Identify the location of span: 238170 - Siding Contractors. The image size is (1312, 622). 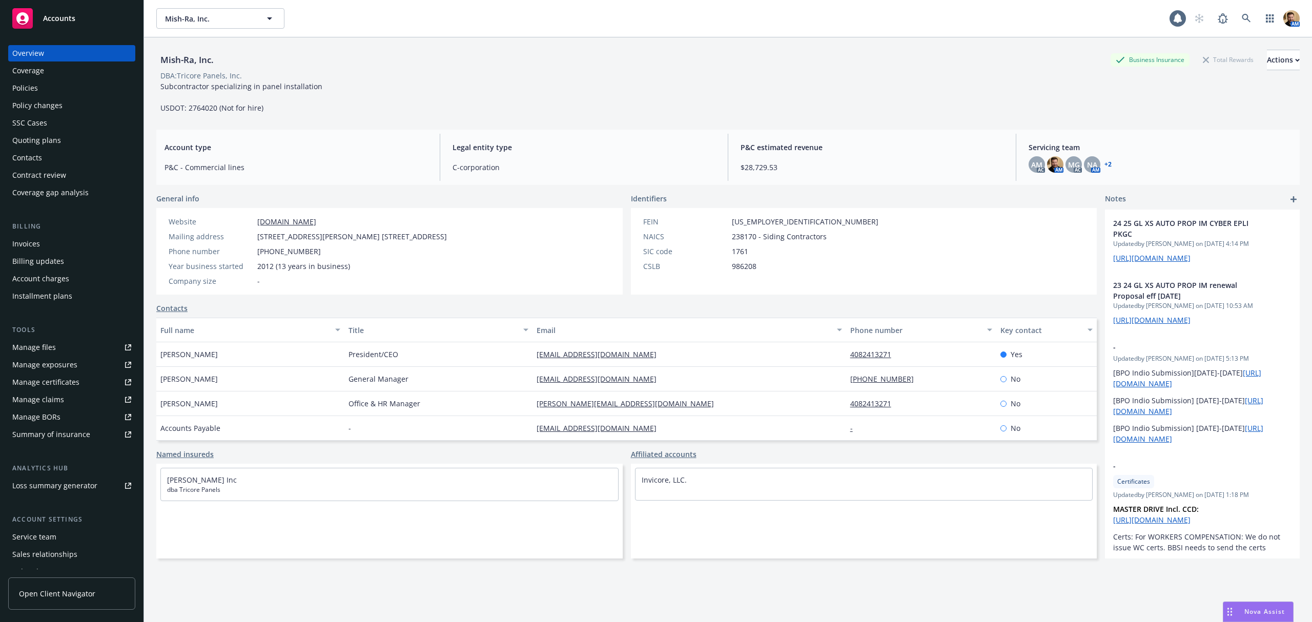
(779, 236).